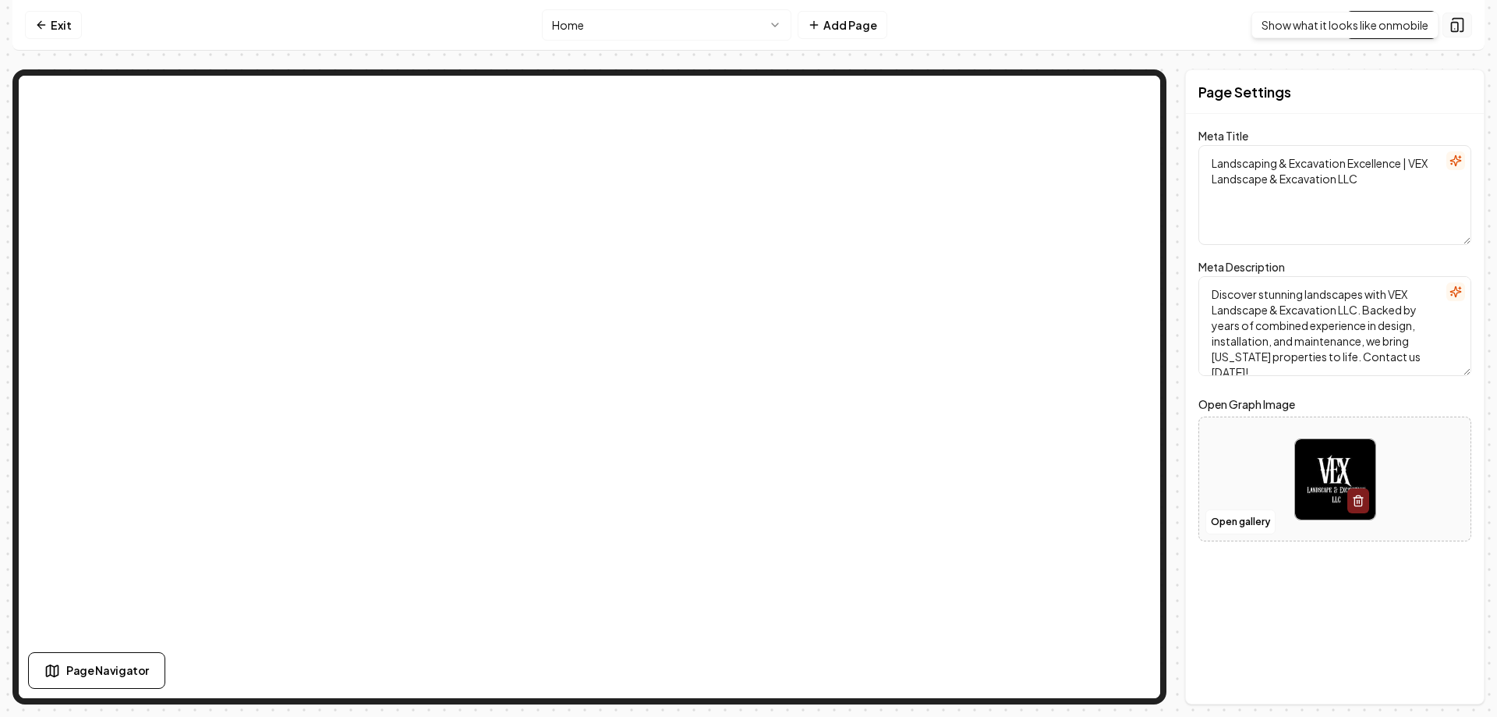 Image resolution: width=1497 pixels, height=717 pixels. I want to click on button: Page Navigator, so click(97, 670).